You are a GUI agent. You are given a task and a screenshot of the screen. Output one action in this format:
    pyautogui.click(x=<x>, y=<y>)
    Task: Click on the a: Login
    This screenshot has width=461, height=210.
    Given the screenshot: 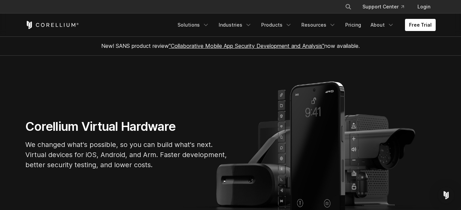 What is the action you would take?
    pyautogui.click(x=424, y=7)
    